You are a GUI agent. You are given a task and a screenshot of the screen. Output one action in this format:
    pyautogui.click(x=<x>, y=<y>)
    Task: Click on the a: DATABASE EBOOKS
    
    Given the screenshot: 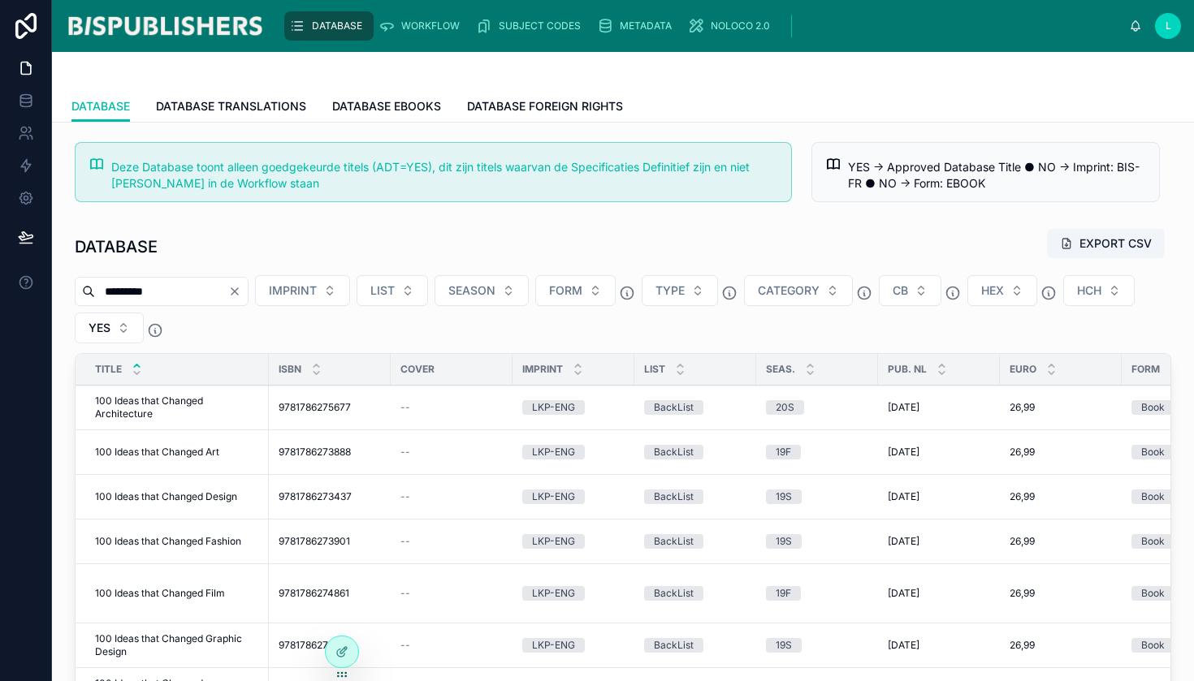 What is the action you would take?
    pyautogui.click(x=387, y=108)
    